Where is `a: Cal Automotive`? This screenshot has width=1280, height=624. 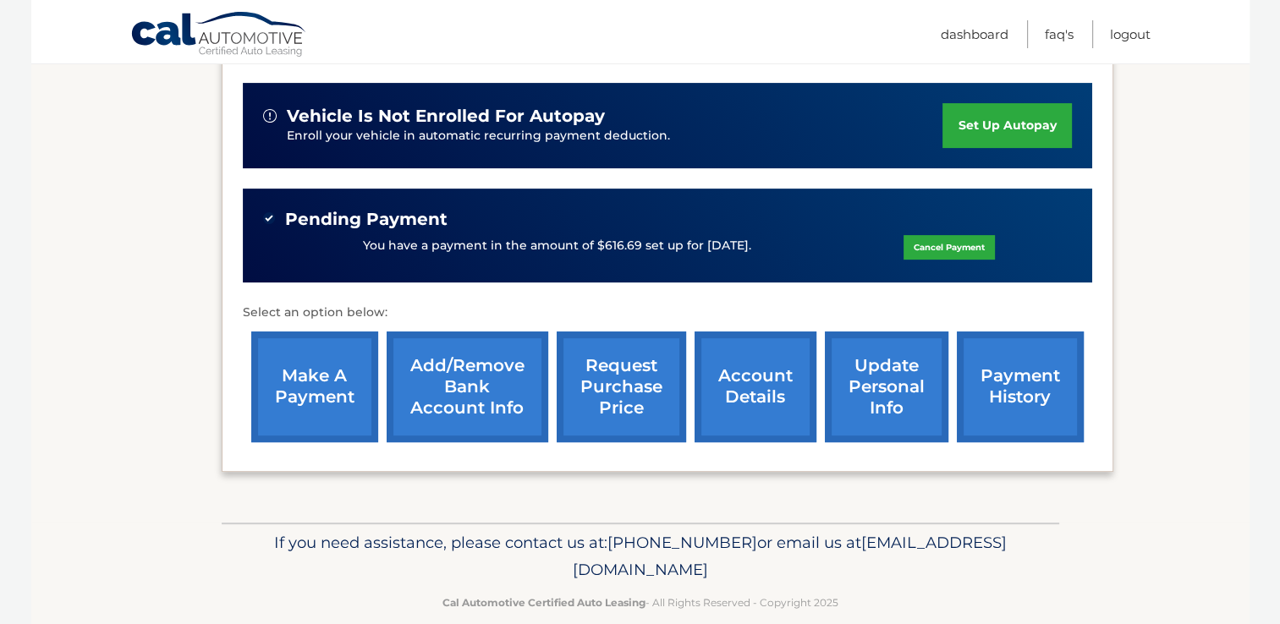 a: Cal Automotive is located at coordinates (219, 36).